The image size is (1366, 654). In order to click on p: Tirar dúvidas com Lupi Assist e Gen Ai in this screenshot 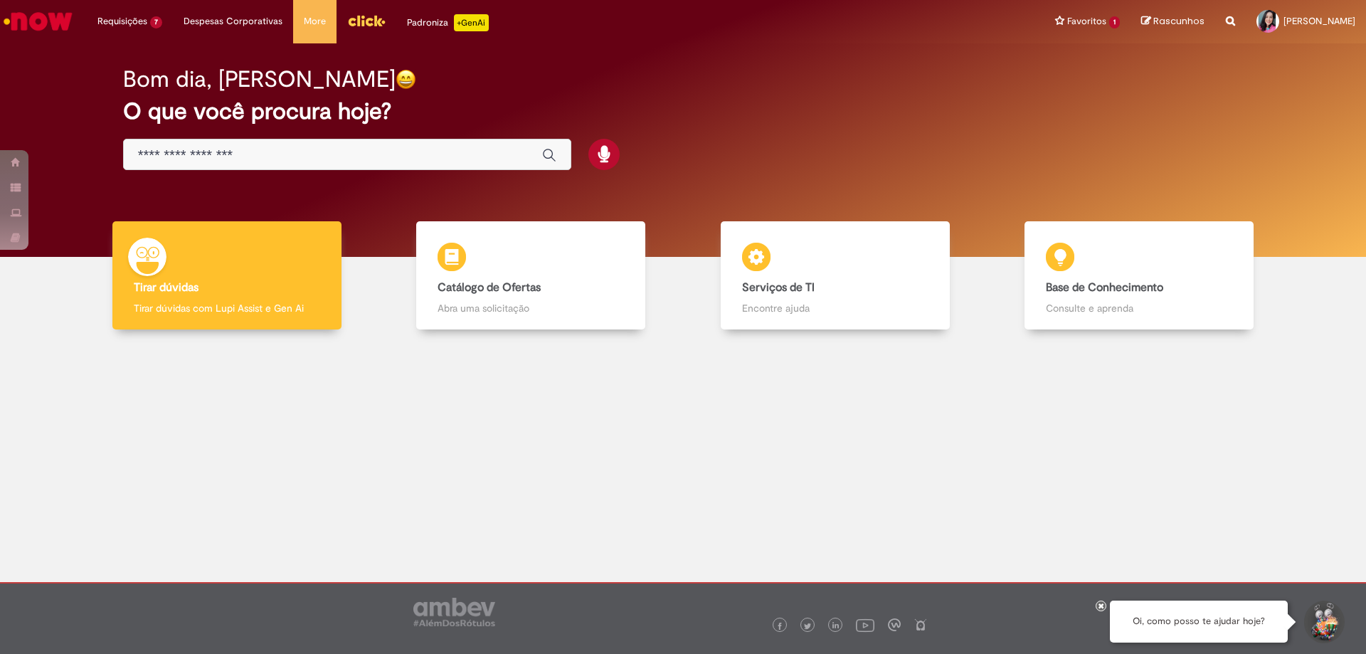, I will do `click(227, 308)`.